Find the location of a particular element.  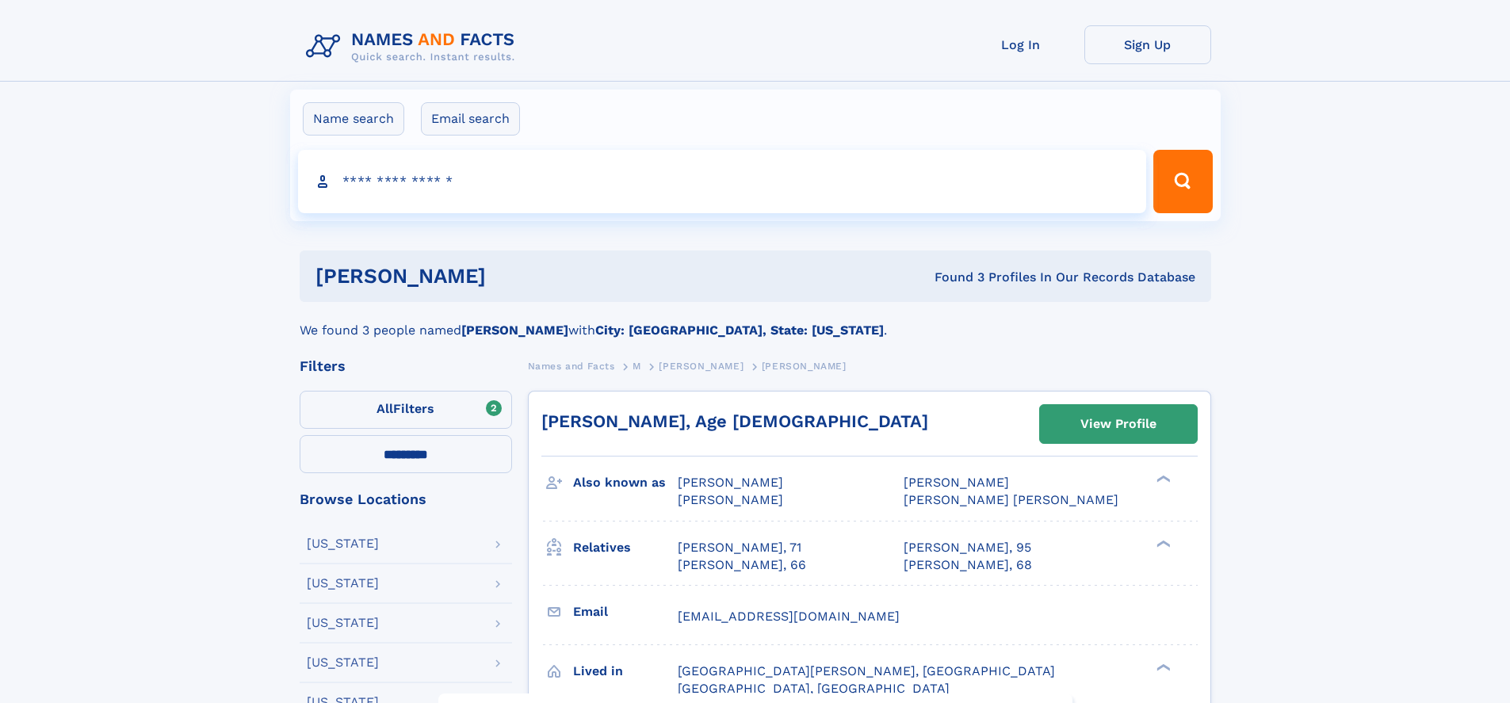

label: Email search is located at coordinates (470, 119).